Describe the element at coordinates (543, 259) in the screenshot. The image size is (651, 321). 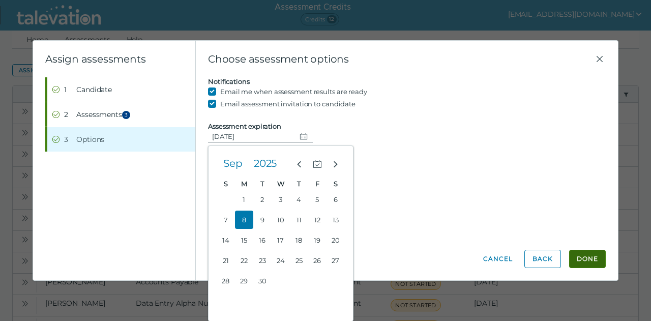
I see `button: Back` at that location.